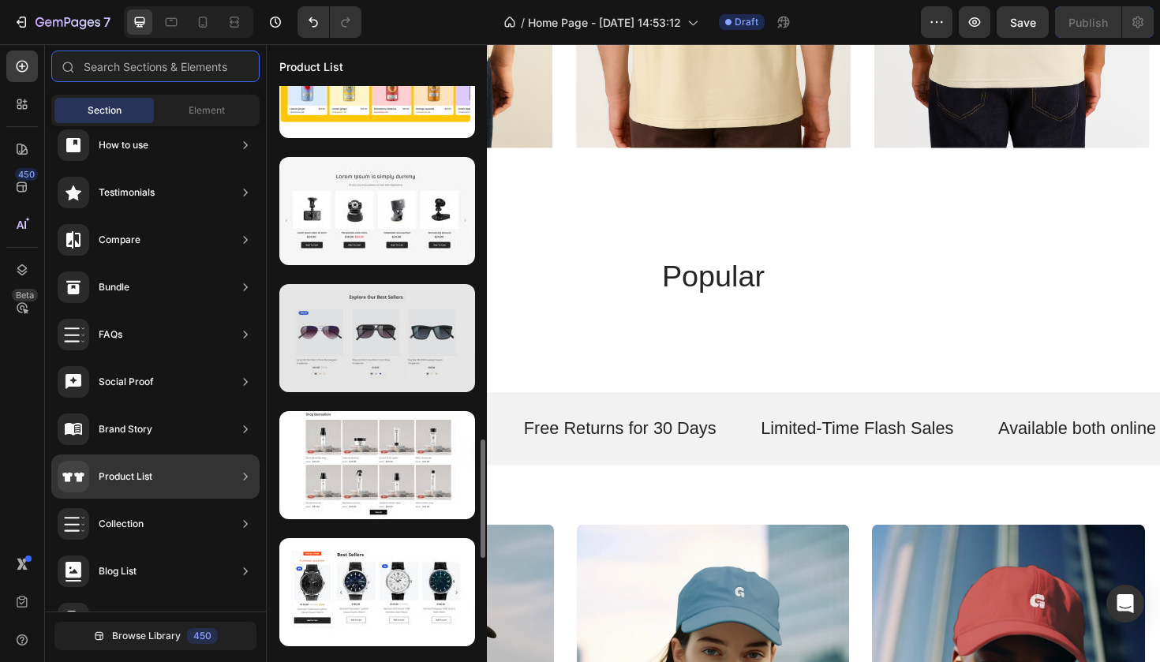 This screenshot has width=1160, height=662. Describe the element at coordinates (62, 22) in the screenshot. I see `button: 7` at that location.